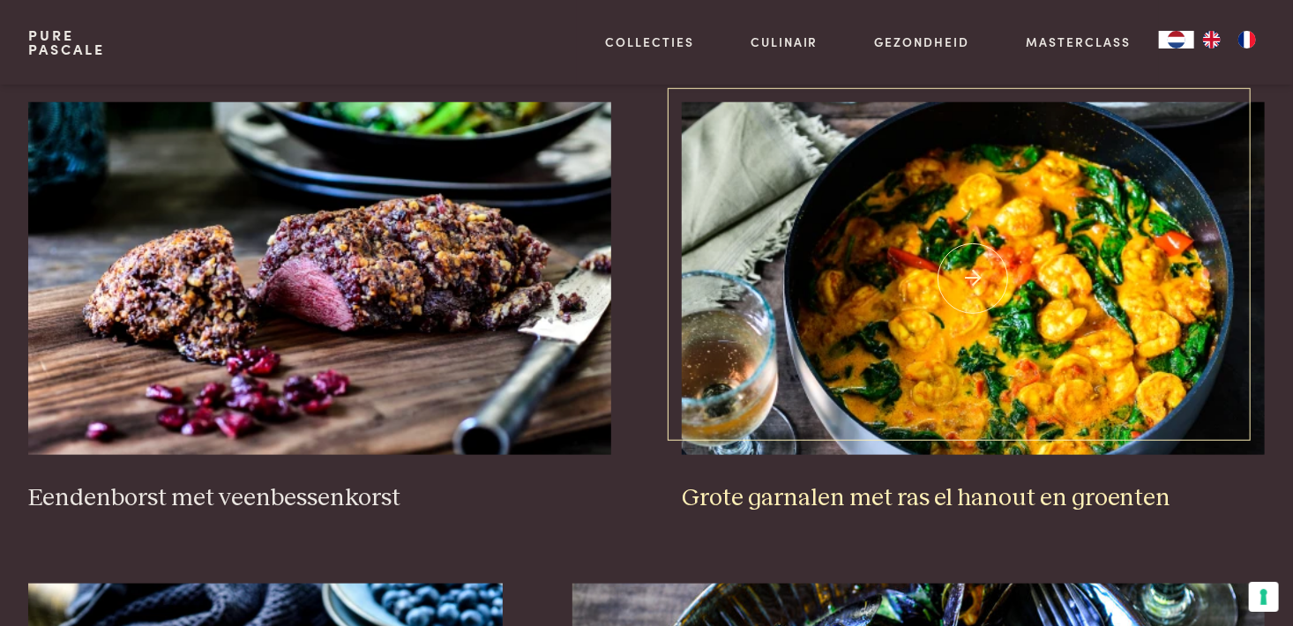 The height and width of the screenshot is (626, 1293). I want to click on a: Collecties, so click(649, 41).